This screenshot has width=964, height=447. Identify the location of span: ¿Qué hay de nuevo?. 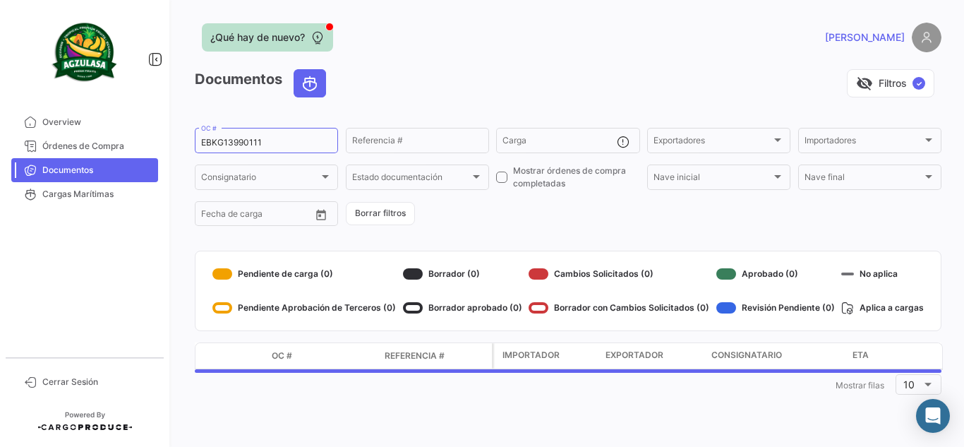
(257, 37).